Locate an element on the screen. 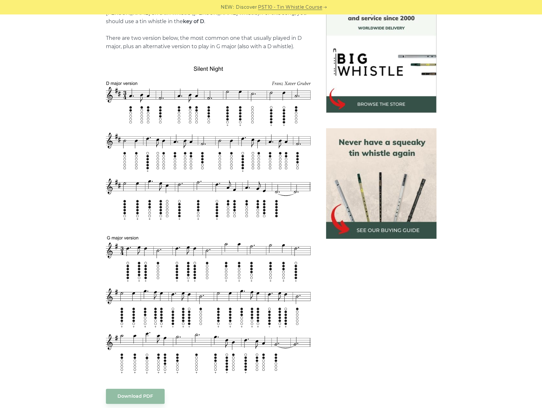  img: Silent Night Tin Whistle Tab & Sheet Music is located at coordinates (208, 219).